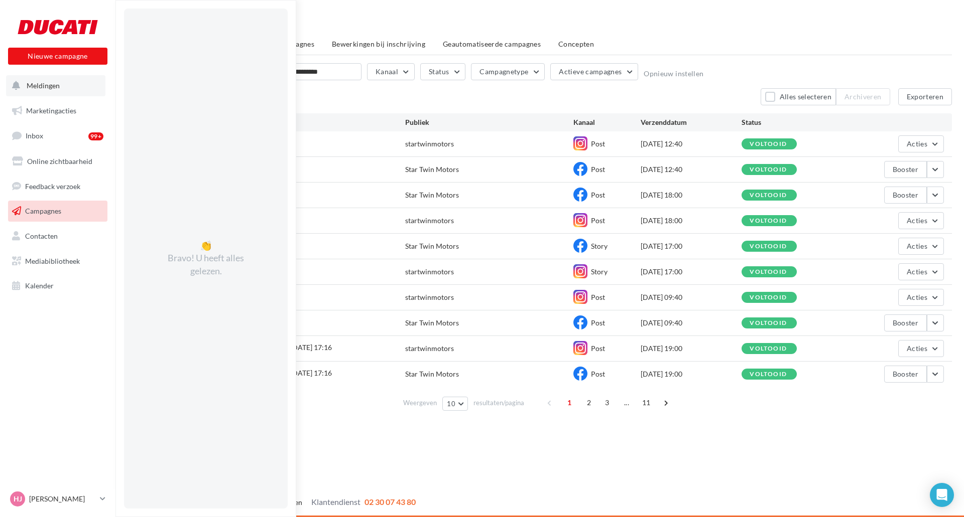 This screenshot has height=517, width=964. What do you see at coordinates (96, 137) in the screenshot?
I see `div: 99+` at bounding box center [96, 137].